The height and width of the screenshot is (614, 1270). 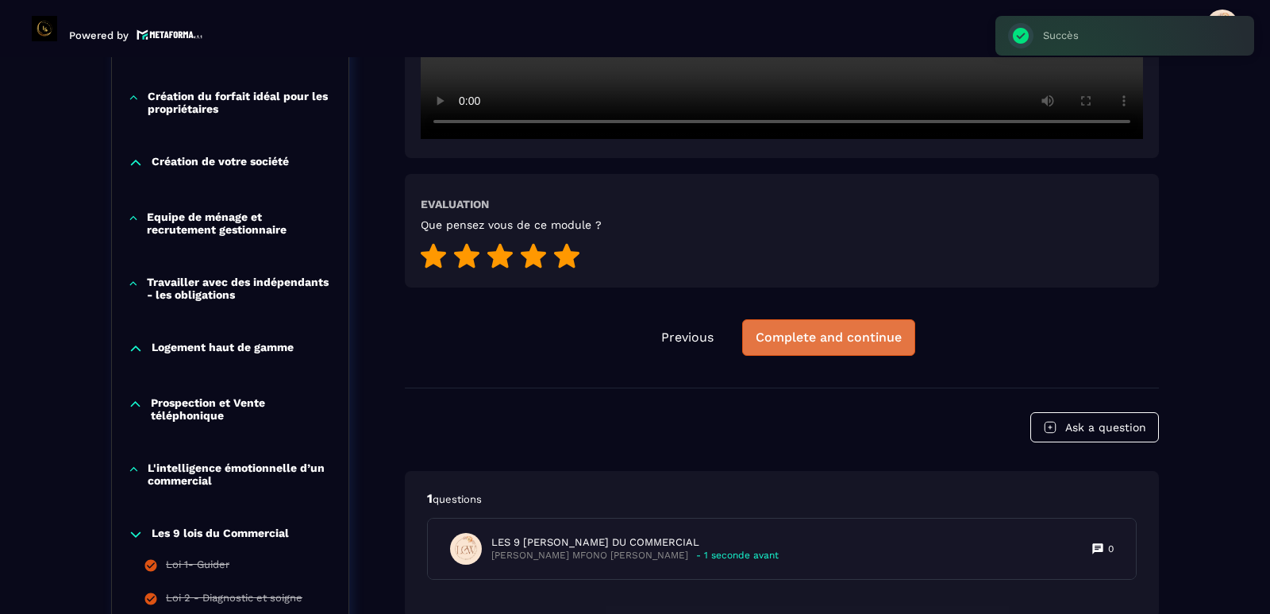 I want to click on p: Logement haut de gamme, so click(x=222, y=349).